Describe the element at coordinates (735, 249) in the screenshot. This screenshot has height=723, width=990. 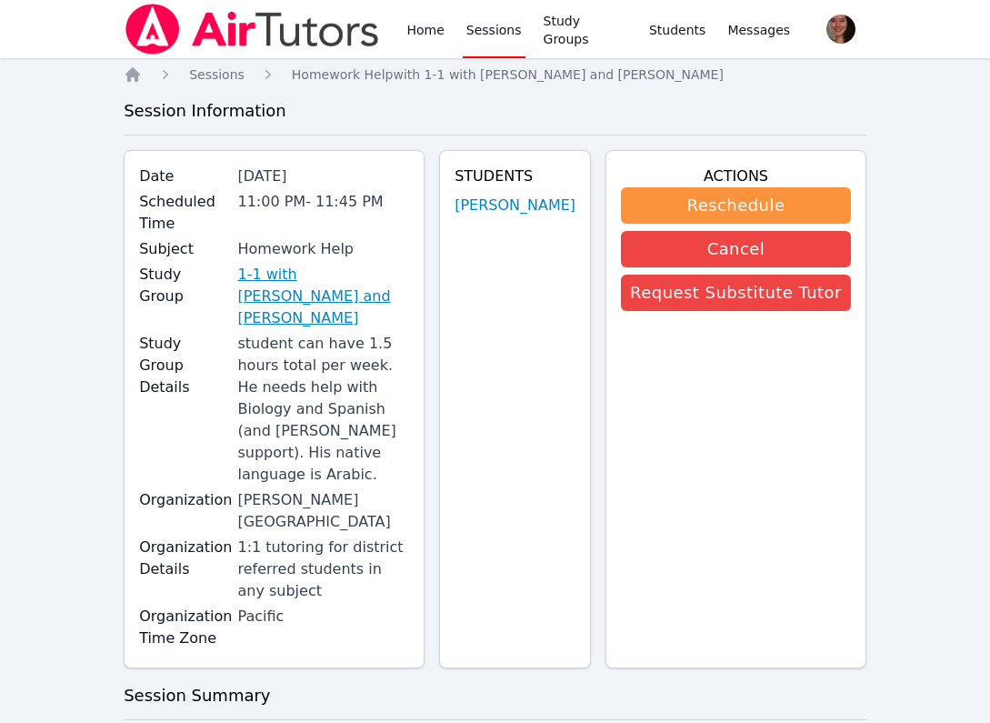
I see `button: Cancel` at that location.